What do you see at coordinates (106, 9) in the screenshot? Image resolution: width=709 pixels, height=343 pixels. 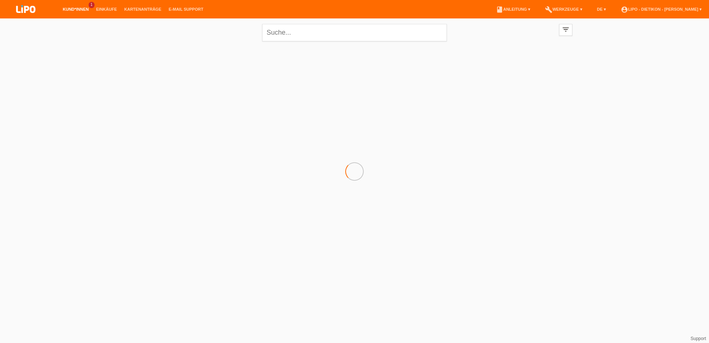 I see `a: Einkäufe` at bounding box center [106, 9].